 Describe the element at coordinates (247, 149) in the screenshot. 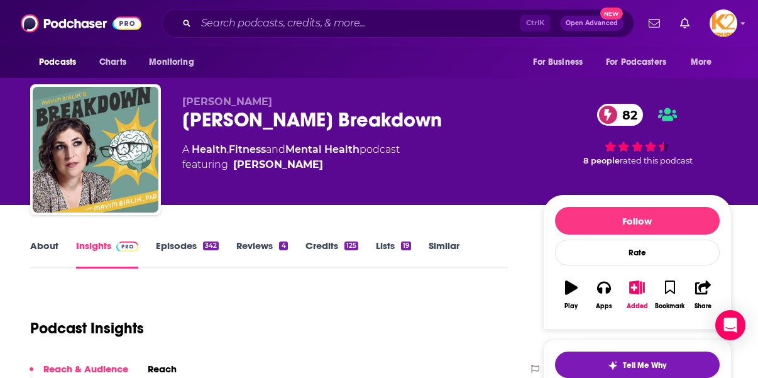

I see `a: Fitness` at that location.